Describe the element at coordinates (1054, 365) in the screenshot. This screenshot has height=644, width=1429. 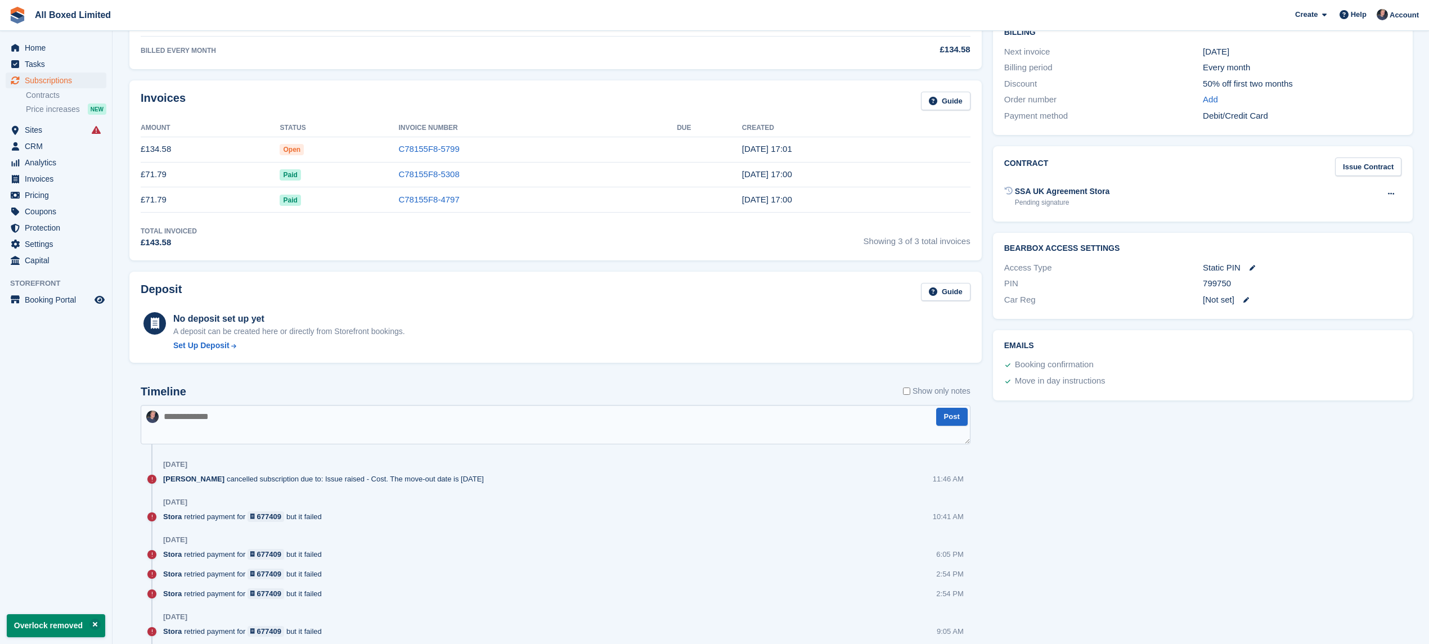
I see `div: Booking confirmation` at that location.